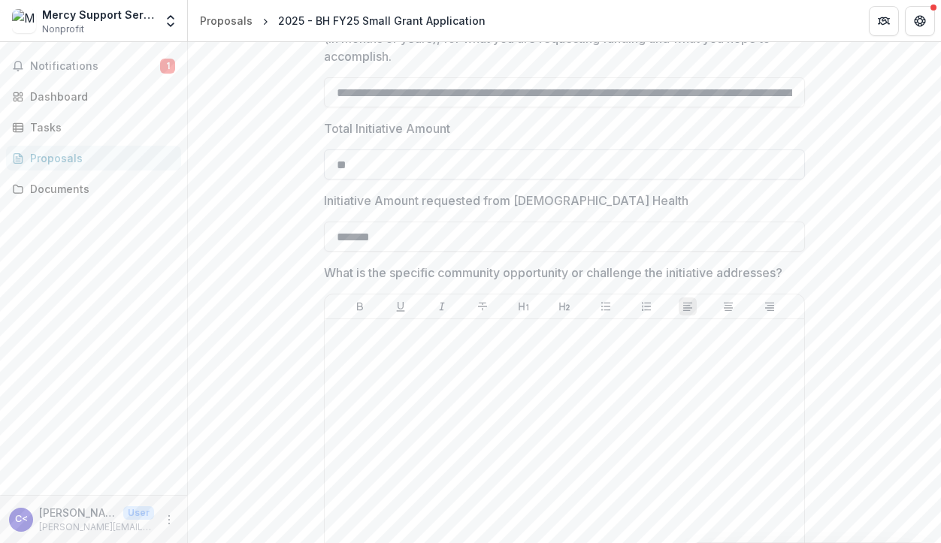 This screenshot has height=543, width=941. I want to click on div: Carmen Queen <carmen@mssclay.org>, so click(21, 519).